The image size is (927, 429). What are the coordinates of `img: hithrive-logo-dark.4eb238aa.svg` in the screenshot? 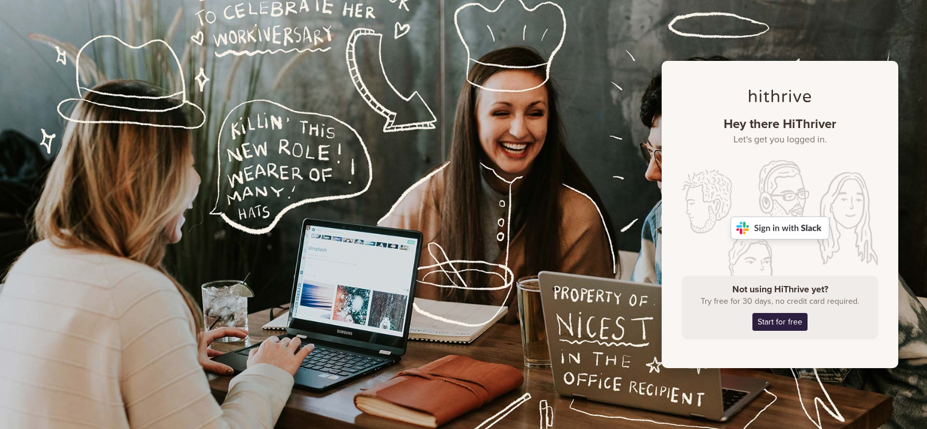 It's located at (780, 96).